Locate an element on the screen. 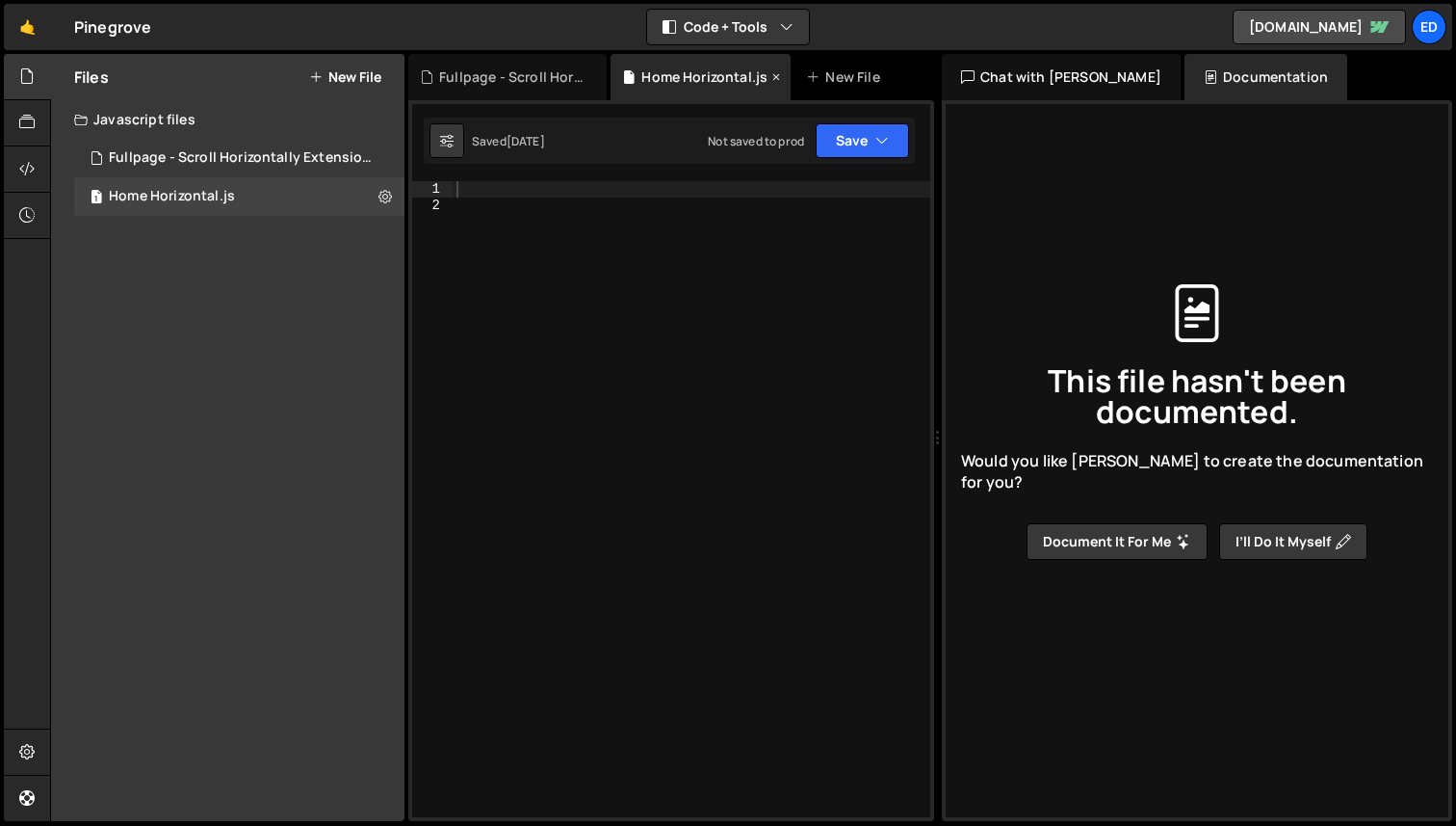 This screenshot has height=826, width=1456. button: I’ll do it myself is located at coordinates (1294, 541).